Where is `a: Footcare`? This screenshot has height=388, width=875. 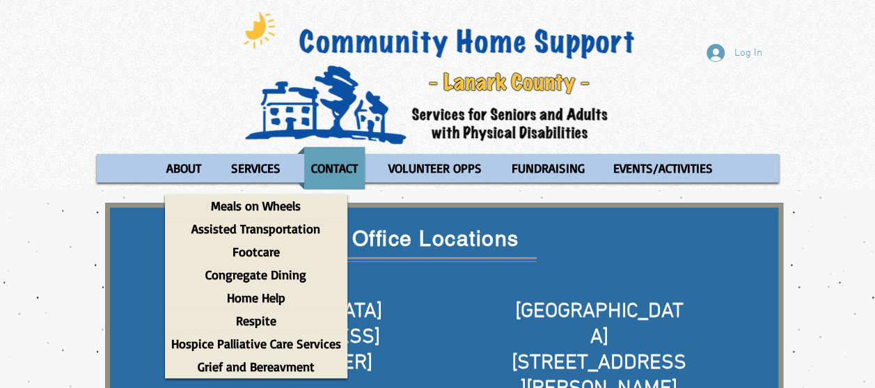 a: Footcare is located at coordinates (256, 251).